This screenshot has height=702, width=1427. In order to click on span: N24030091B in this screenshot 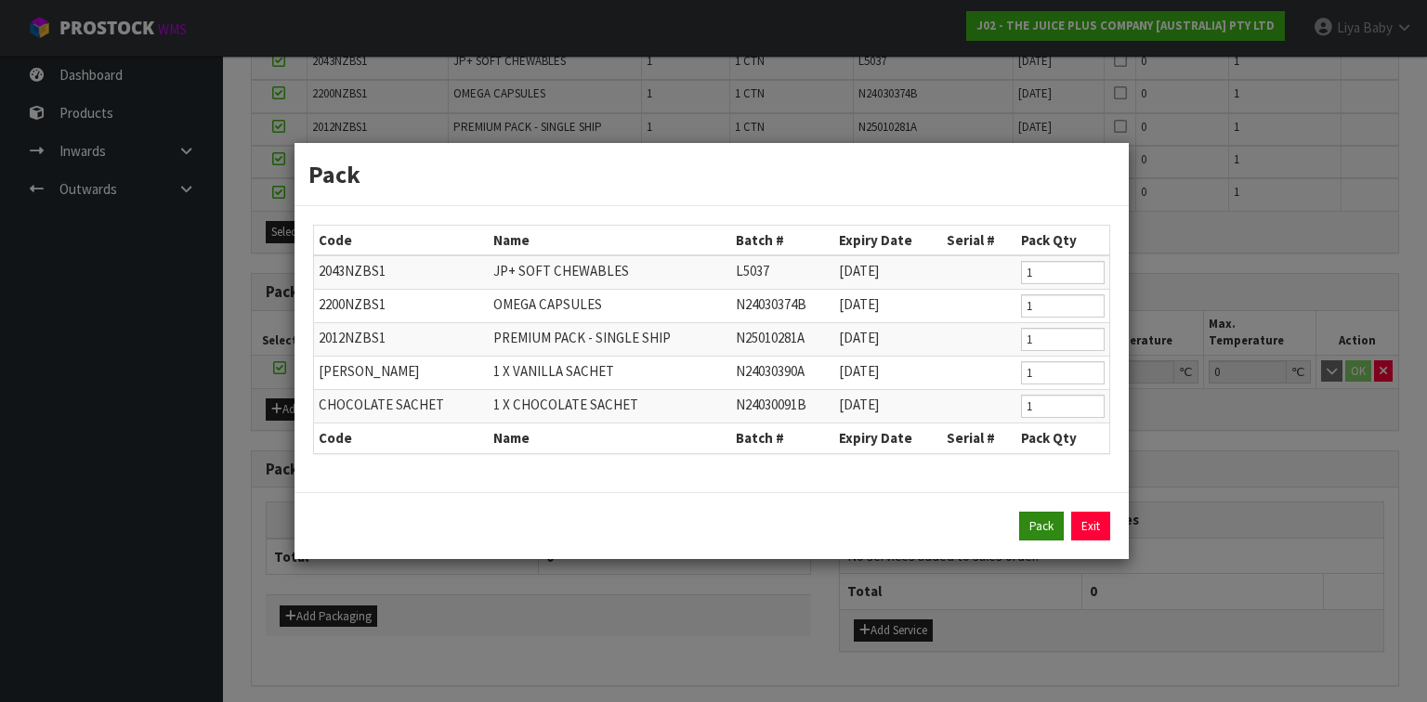, I will do `click(771, 404)`.